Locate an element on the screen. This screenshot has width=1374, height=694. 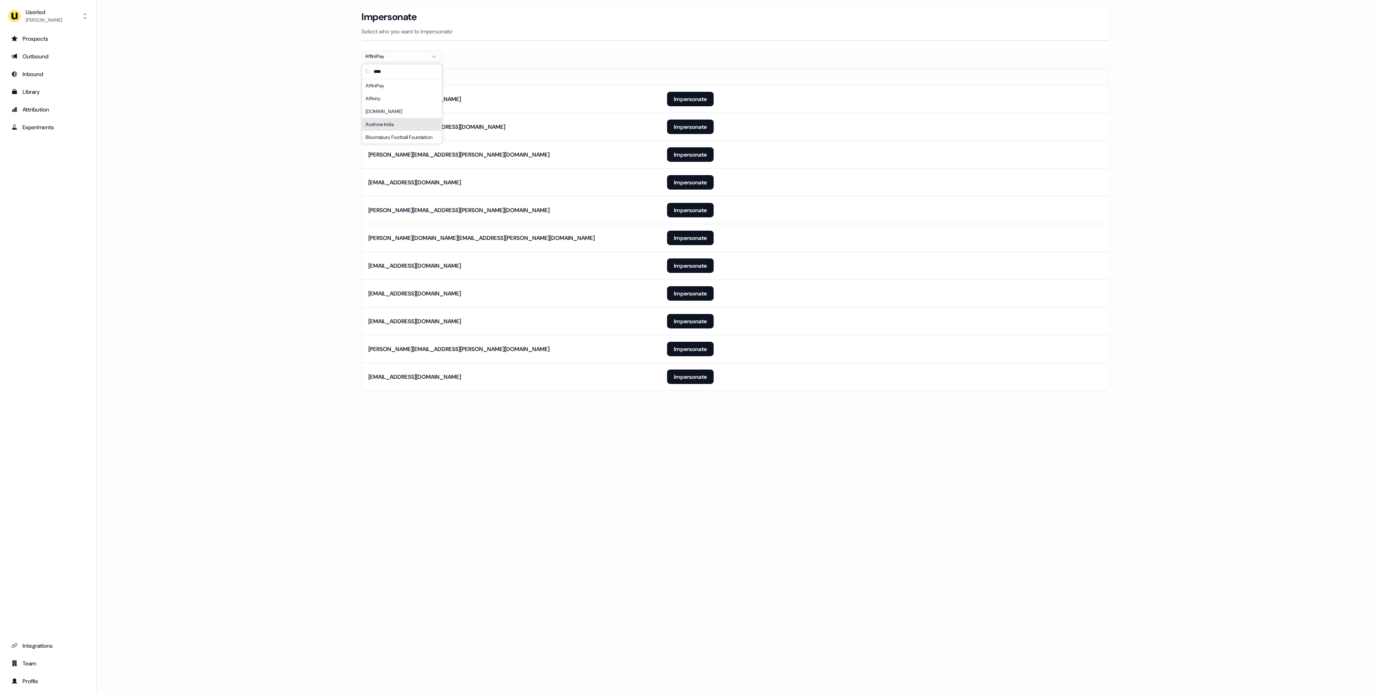
div: Inbound is located at coordinates (48, 74).